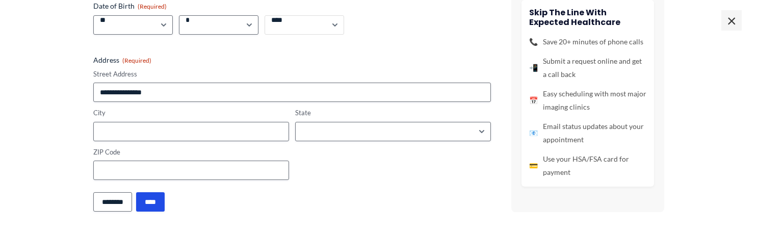 The height and width of the screenshot is (232, 757). Describe the element at coordinates (587, 100) in the screenshot. I see `li: Easy scheduling with most major imaging clinics` at that location.